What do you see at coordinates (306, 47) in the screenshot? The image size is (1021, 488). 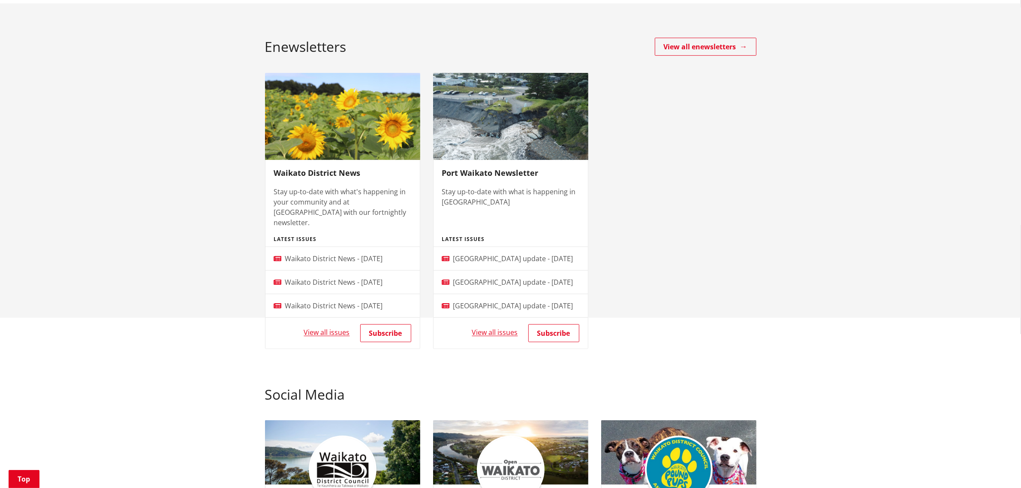 I see `h2: Enewsletters` at bounding box center [306, 47].